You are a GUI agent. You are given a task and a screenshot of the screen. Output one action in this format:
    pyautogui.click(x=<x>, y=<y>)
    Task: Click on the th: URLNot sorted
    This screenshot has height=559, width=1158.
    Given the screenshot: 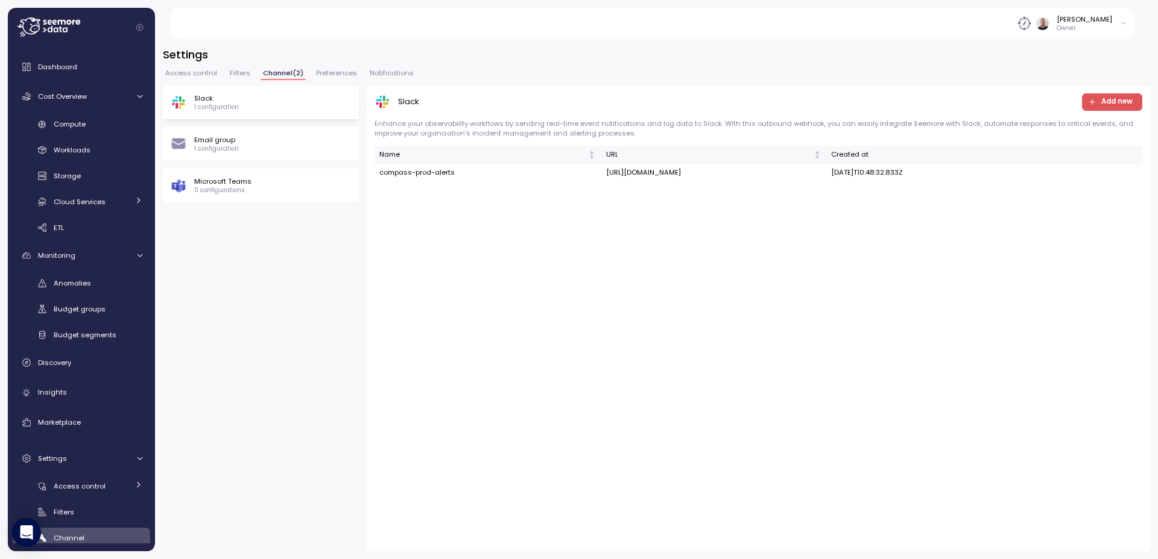 What is the action you would take?
    pyautogui.click(x=713, y=155)
    